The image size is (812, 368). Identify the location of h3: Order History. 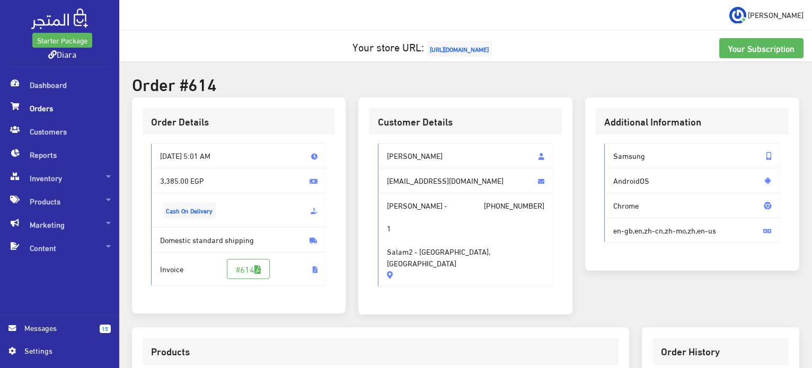
(720, 351).